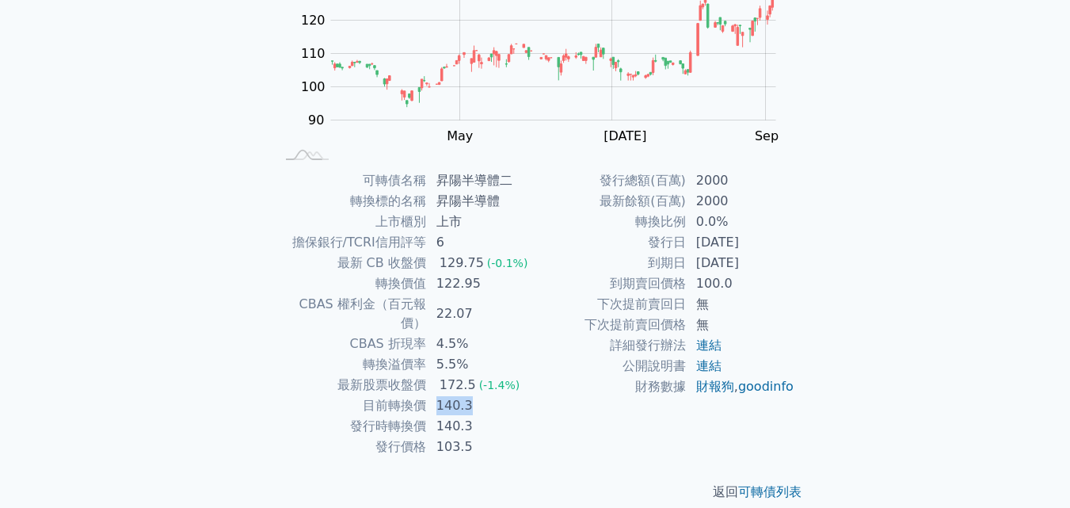  I want to click on td: 到期日, so click(611, 263).